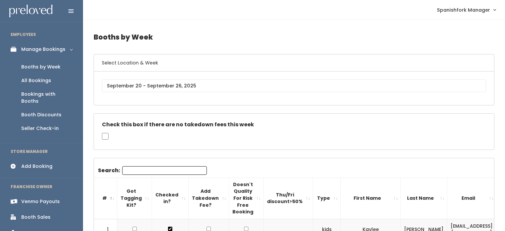 The image size is (505, 231). I want to click on th: Email: activate to sort column ascending, so click(471, 198).